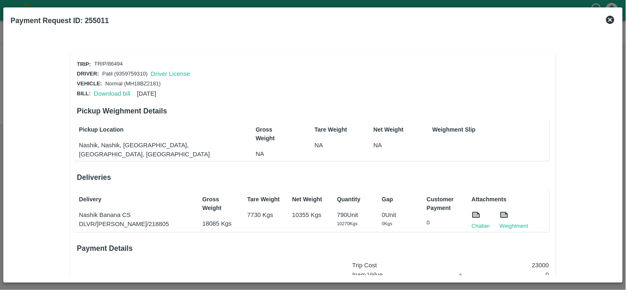 This screenshot has height=290, width=626. What do you see at coordinates (136, 199) in the screenshot?
I see `p: Delivery` at bounding box center [136, 199].